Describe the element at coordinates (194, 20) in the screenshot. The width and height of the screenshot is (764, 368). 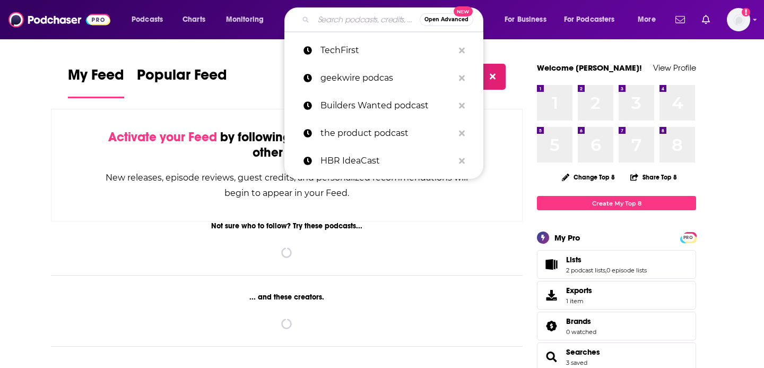
I see `a: Charts` at that location.